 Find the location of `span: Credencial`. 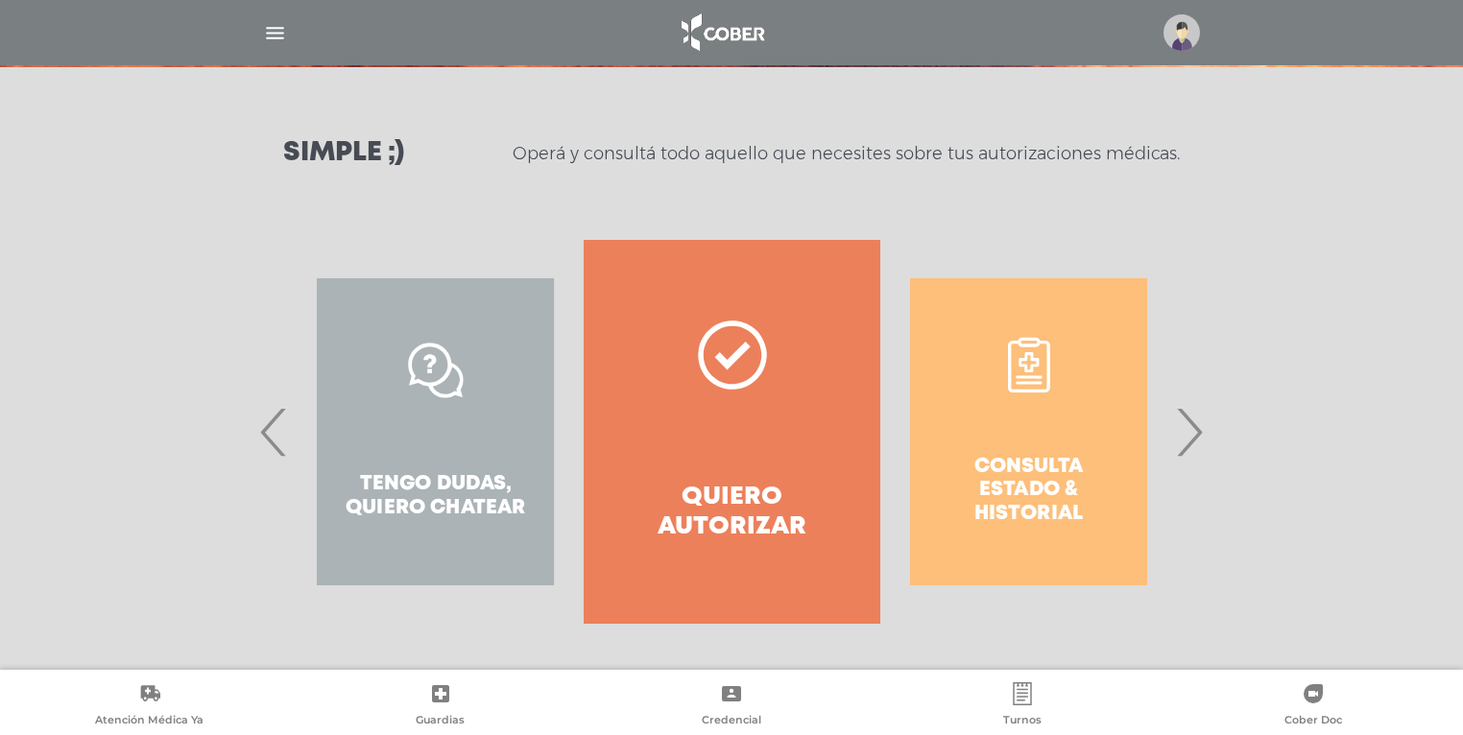

span: Credencial is located at coordinates (732, 722).